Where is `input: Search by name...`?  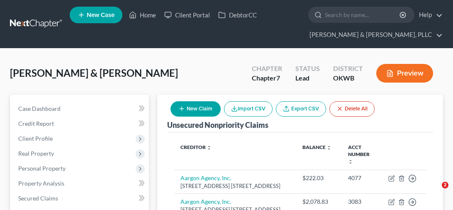
input: Search by name... is located at coordinates (362, 15).